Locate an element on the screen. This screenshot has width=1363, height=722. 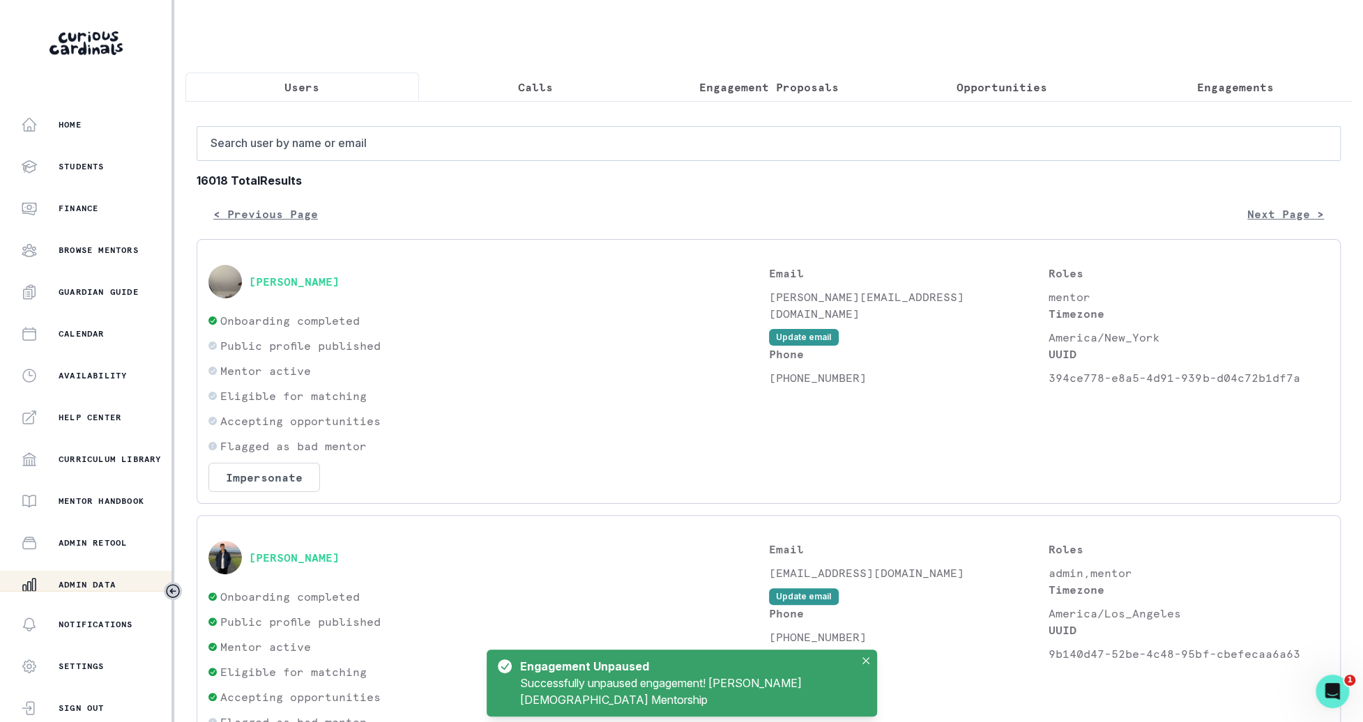
p: 9b140d47-52be-4c48-95bf-cbefecaa6a63 is located at coordinates (1189, 654).